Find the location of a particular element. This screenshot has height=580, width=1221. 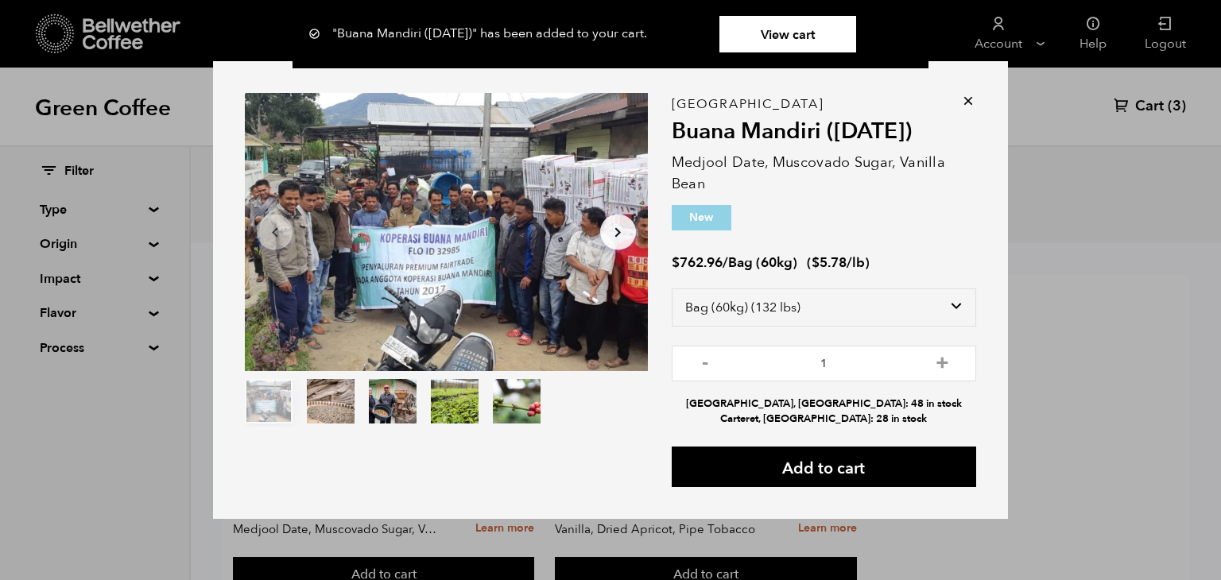

bdi: 762.96 is located at coordinates (697, 262).